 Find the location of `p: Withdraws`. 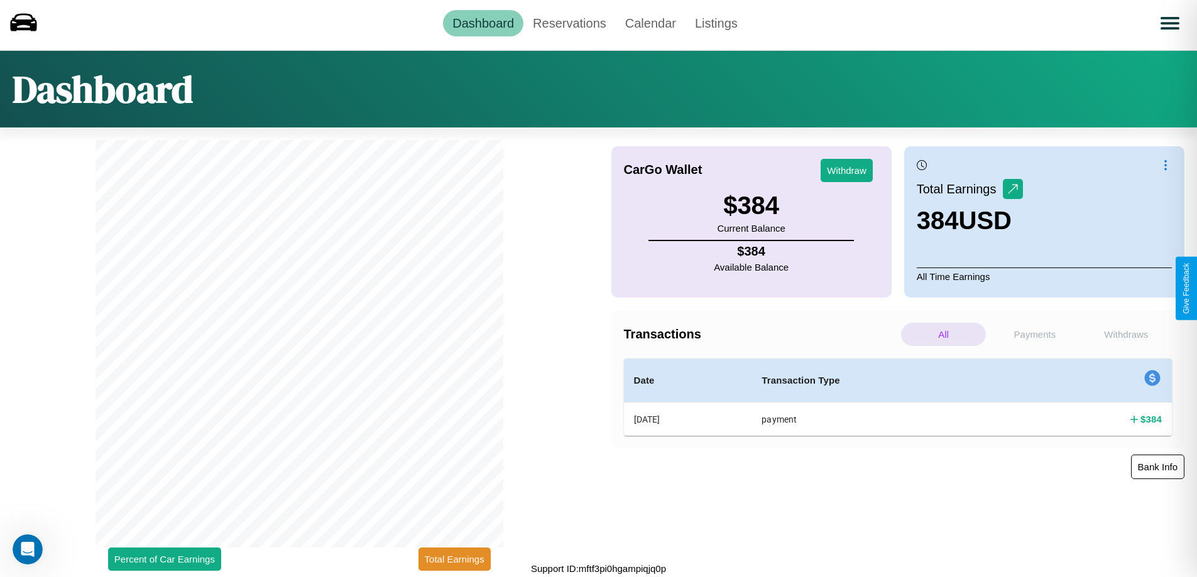

p: Withdraws is located at coordinates (1126, 334).